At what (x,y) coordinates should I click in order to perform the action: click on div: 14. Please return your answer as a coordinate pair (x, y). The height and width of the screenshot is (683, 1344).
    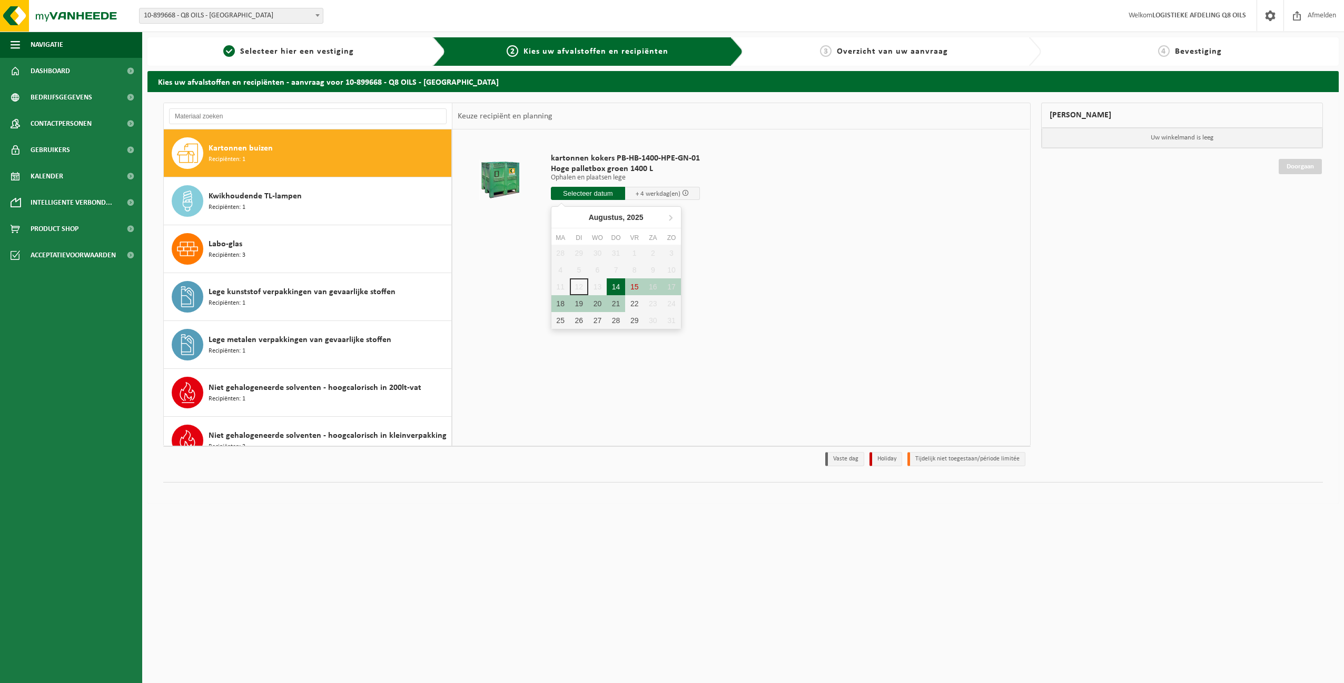
    Looking at the image, I should click on (615, 287).